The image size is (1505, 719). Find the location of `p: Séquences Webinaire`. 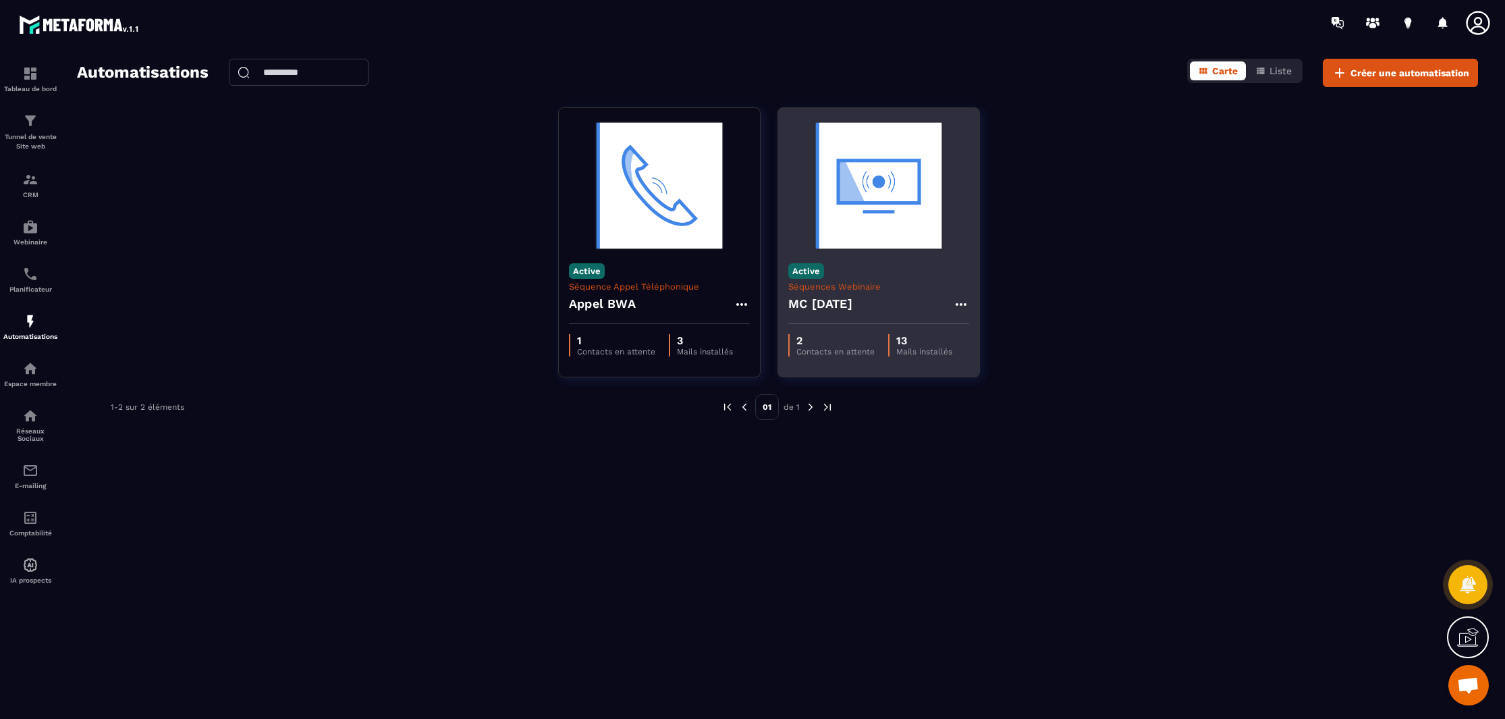

p: Séquences Webinaire is located at coordinates (879, 286).